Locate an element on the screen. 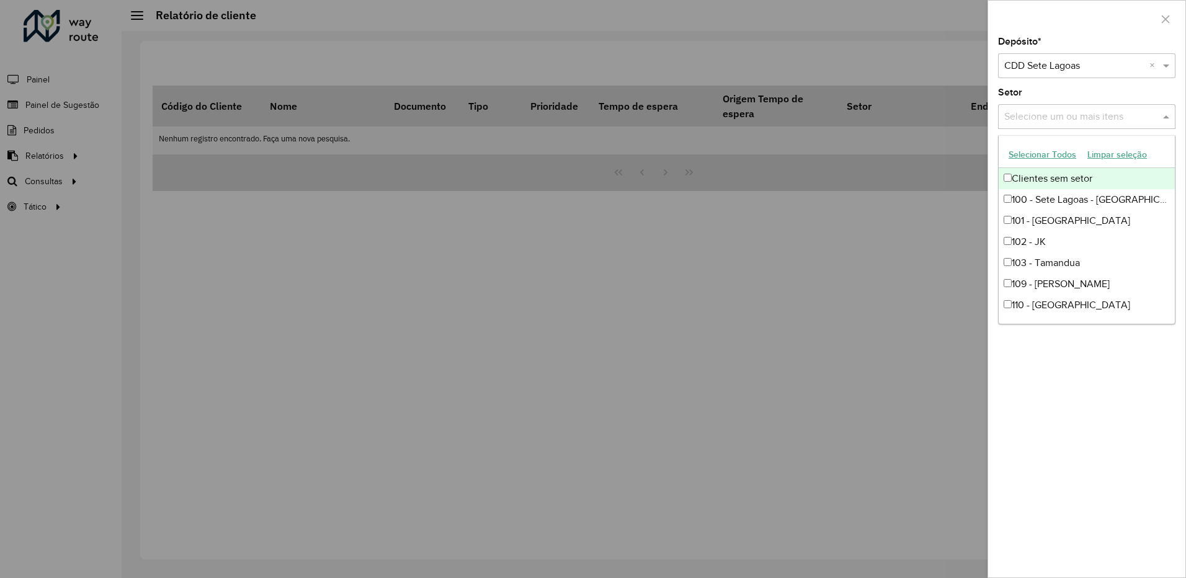 This screenshot has width=1186, height=578. div: 103 - Tamandua is located at coordinates (1087, 263).